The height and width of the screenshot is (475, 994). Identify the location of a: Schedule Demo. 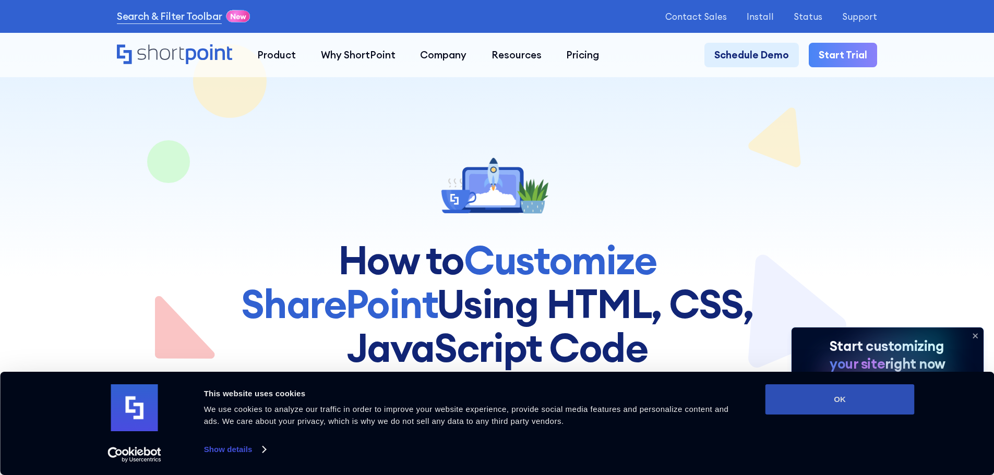
(751, 55).